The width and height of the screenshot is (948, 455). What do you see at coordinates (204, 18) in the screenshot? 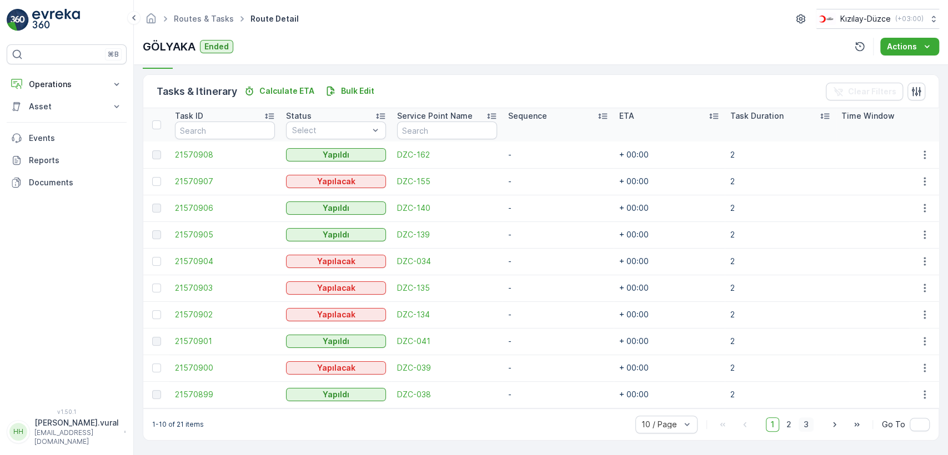
I see `a: Routes & Tasks` at bounding box center [204, 18].